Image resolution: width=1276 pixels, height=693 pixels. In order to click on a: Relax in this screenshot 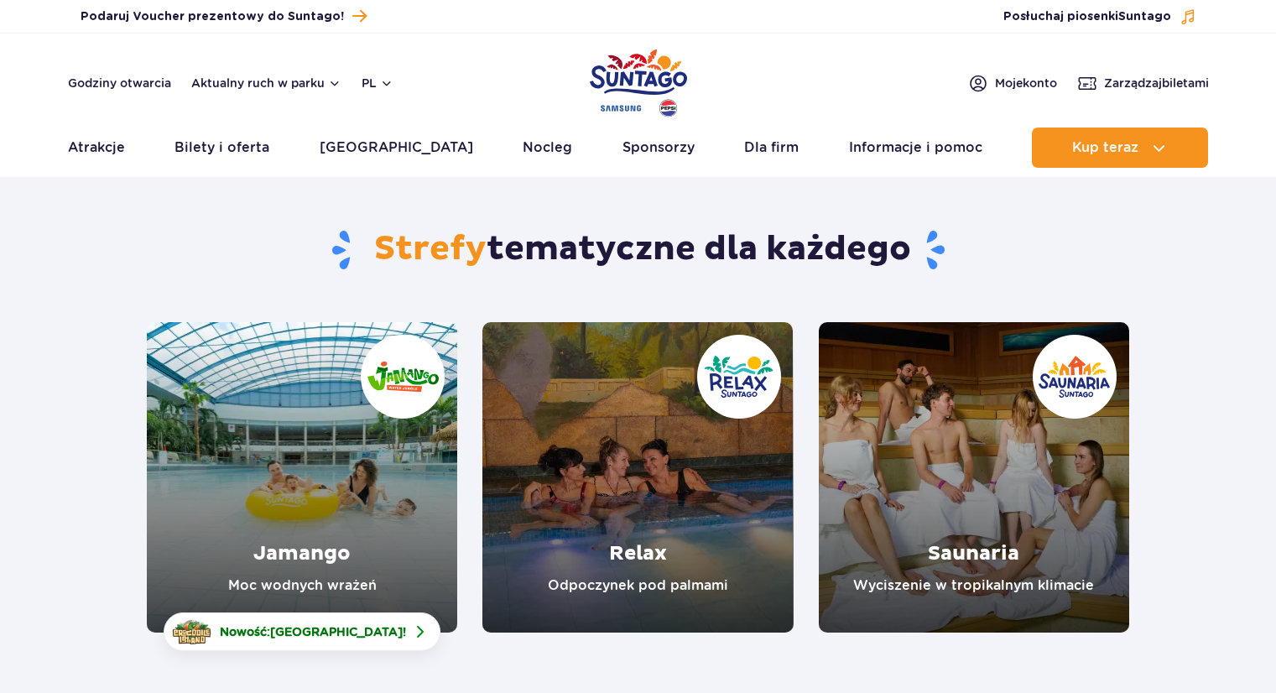, I will do `click(638, 477)`.